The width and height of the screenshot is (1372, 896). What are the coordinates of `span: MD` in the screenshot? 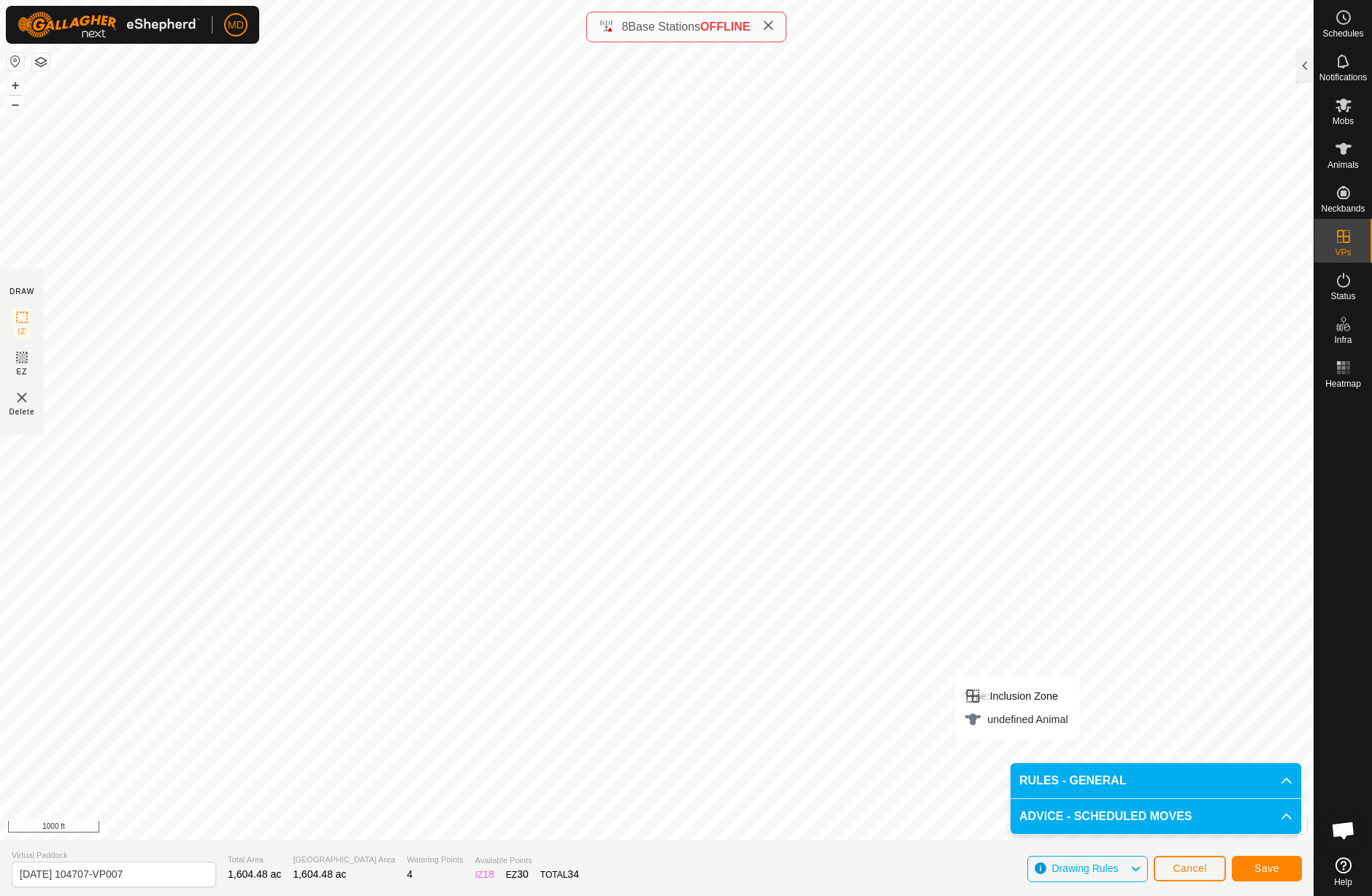 It's located at (236, 24).